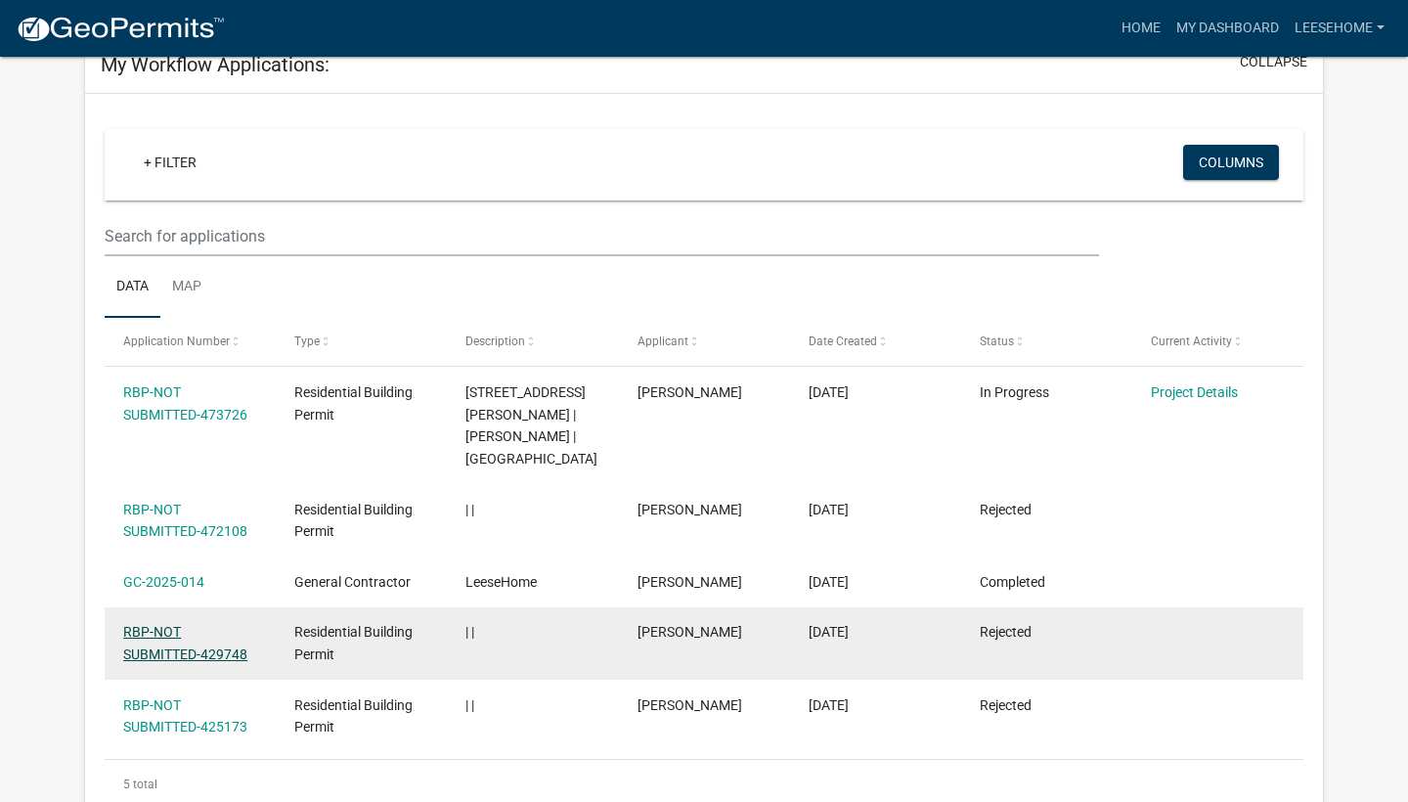 Image resolution: width=1408 pixels, height=802 pixels. What do you see at coordinates (307, 341) in the screenshot?
I see `span: Type` at bounding box center [307, 341].